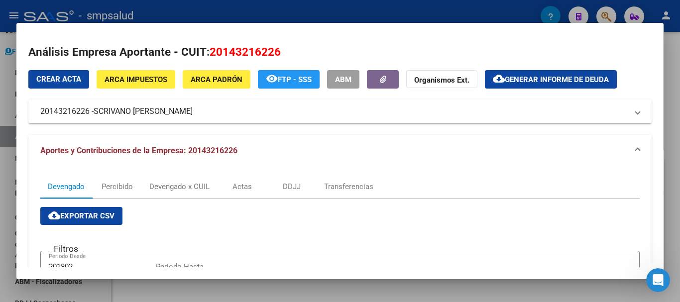 This screenshot has height=302, width=680. I want to click on button: ABM, so click(343, 79).